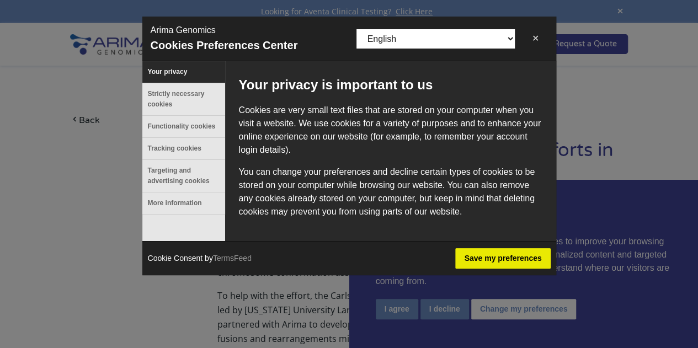  I want to click on button: Tracking cookies, so click(184, 148).